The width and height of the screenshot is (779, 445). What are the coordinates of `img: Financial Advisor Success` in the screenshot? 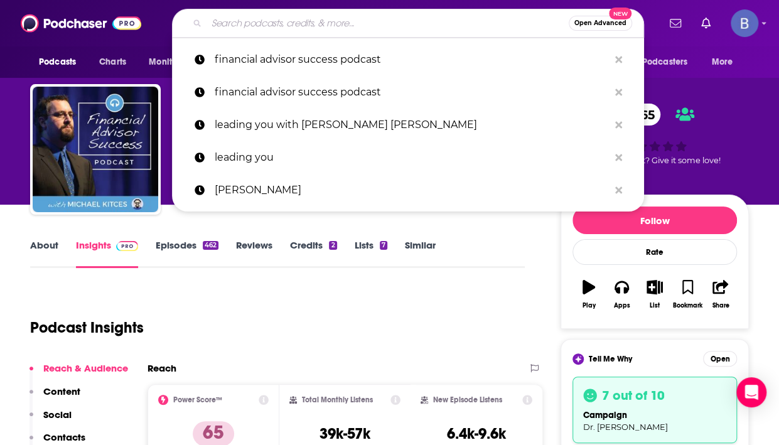 It's located at (95, 149).